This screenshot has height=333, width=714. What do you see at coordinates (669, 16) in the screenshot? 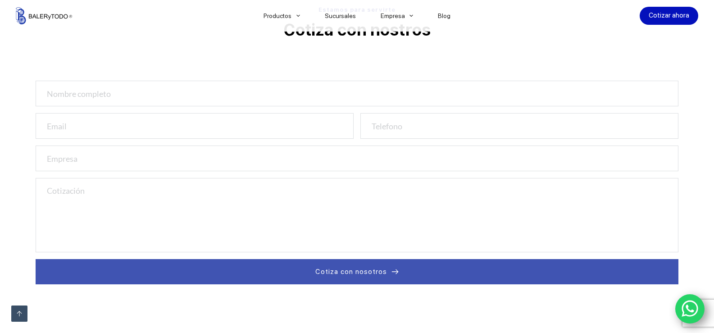
I see `a: Cotizar ahora` at bounding box center [669, 16].